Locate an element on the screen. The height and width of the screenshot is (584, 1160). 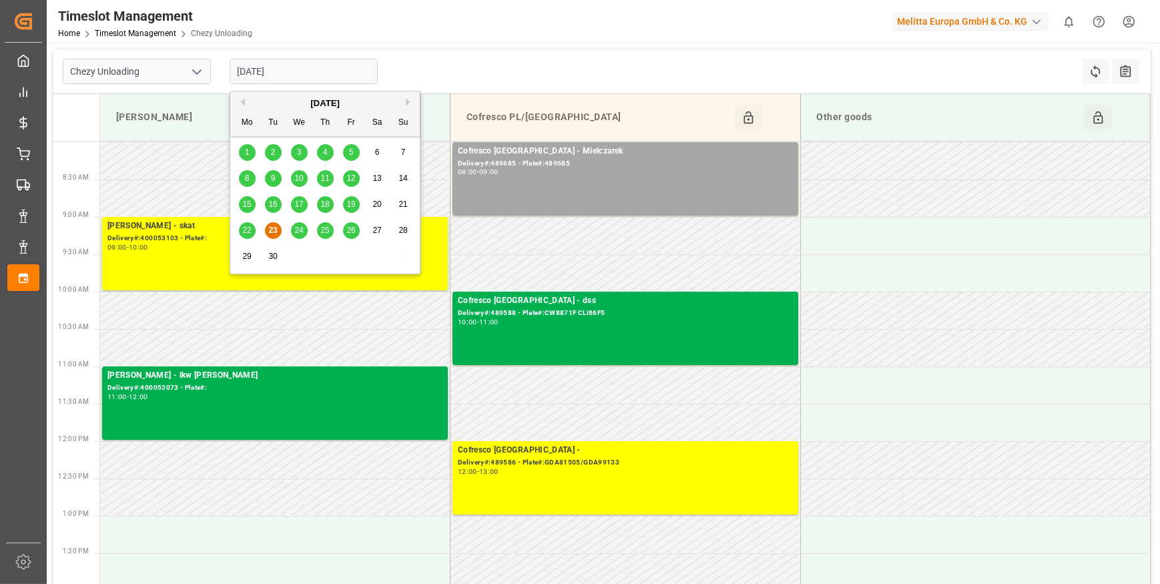
div: Choose Friday, September 19th, 2025 is located at coordinates (351, 204).